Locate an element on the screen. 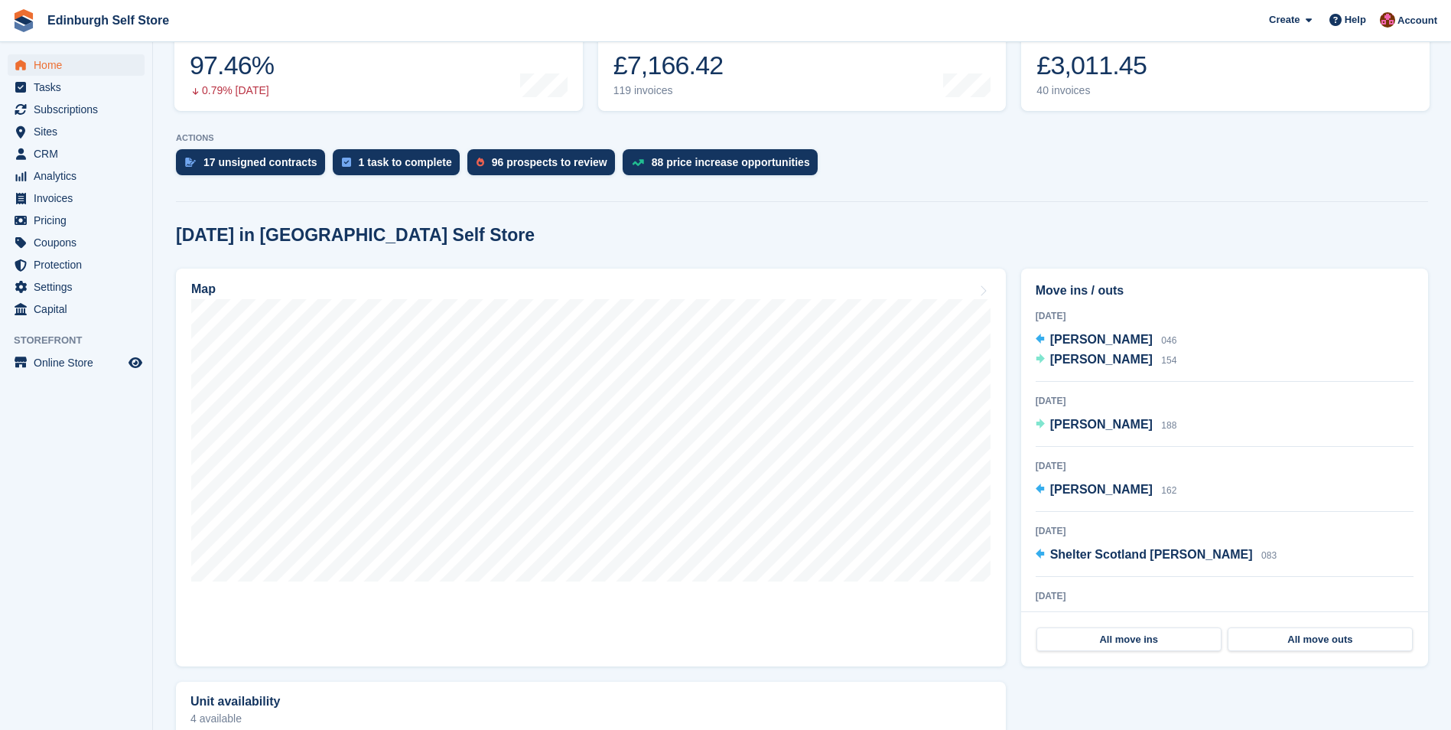 The width and height of the screenshot is (1451, 730). div: 119 invoices is located at coordinates (670, 90).